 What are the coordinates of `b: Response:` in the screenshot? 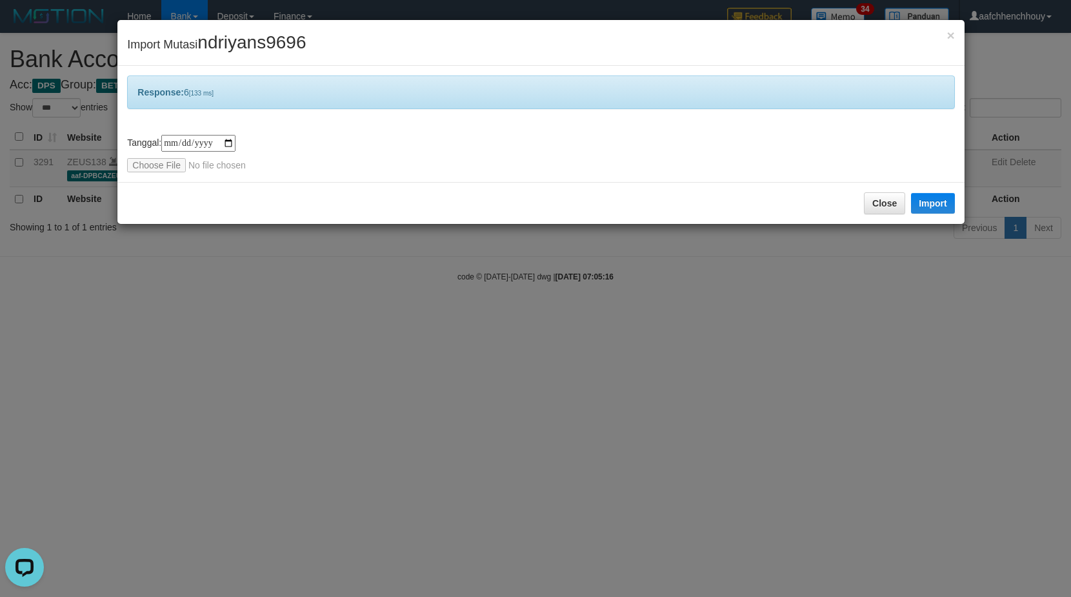 It's located at (161, 92).